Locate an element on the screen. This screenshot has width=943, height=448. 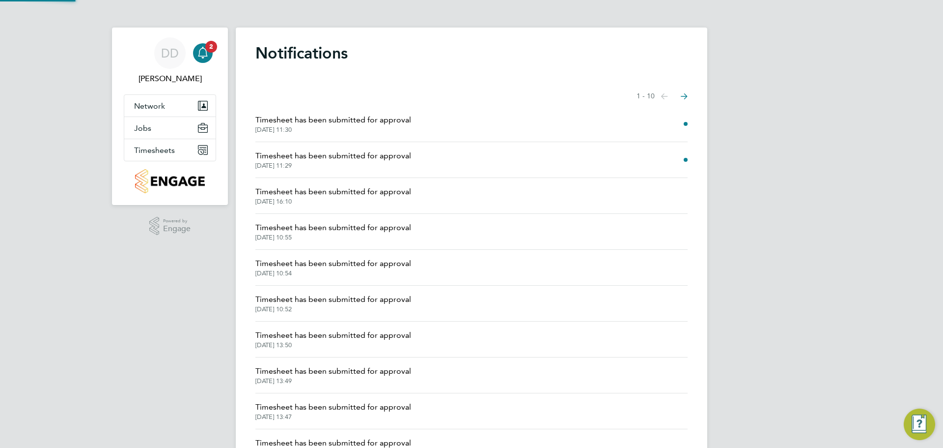
span: Timesheets is located at coordinates (154, 150).